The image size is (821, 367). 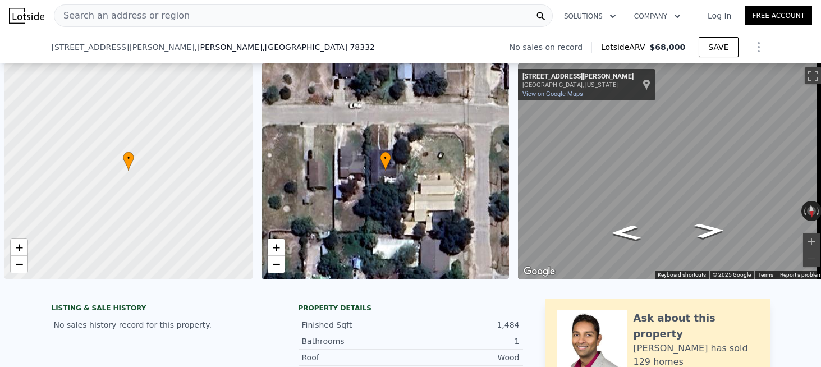 What do you see at coordinates (682, 275) in the screenshot?
I see `button: Keyboard shortcuts` at bounding box center [682, 275].